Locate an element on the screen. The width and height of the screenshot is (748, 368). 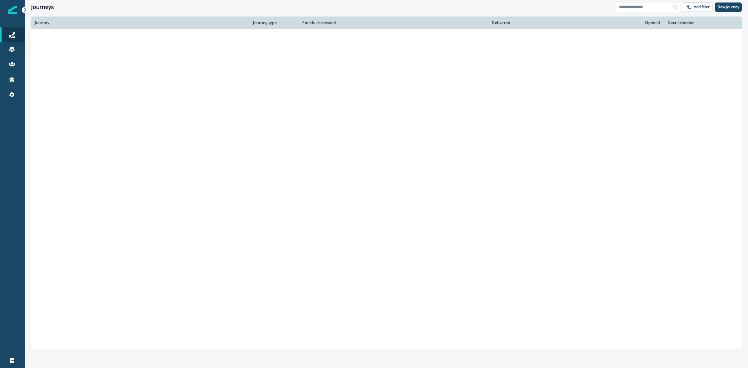
div: Delivered is located at coordinates (427, 23).